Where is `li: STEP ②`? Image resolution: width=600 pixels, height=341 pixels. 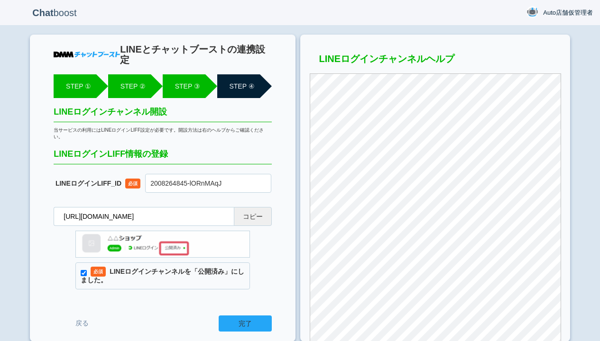 li: STEP ② is located at coordinates (129, 86).